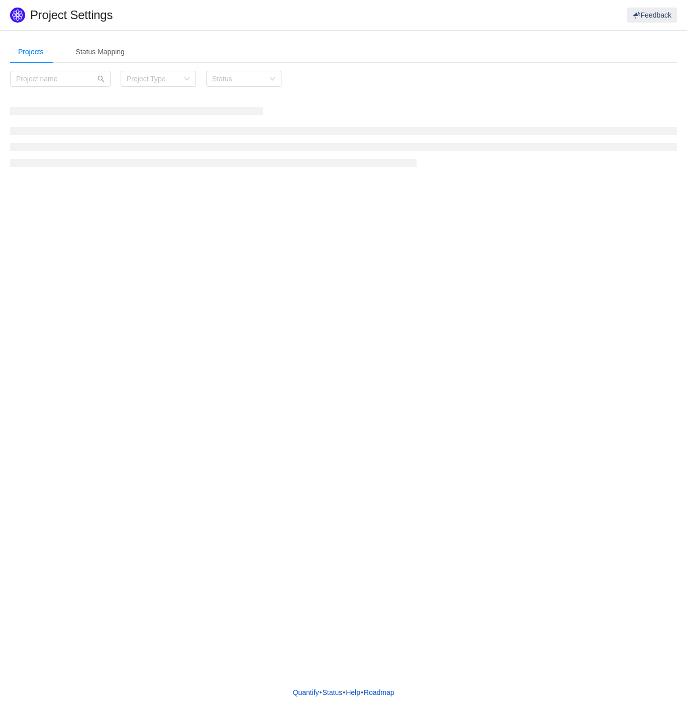 The image size is (687, 706). What do you see at coordinates (31, 52) in the screenshot?
I see `div: Projects` at bounding box center [31, 52].